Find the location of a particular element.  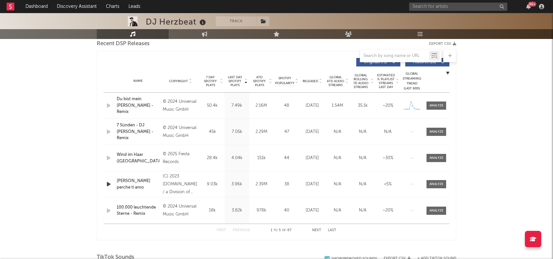

div: 7.05k is located at coordinates (237, 132).